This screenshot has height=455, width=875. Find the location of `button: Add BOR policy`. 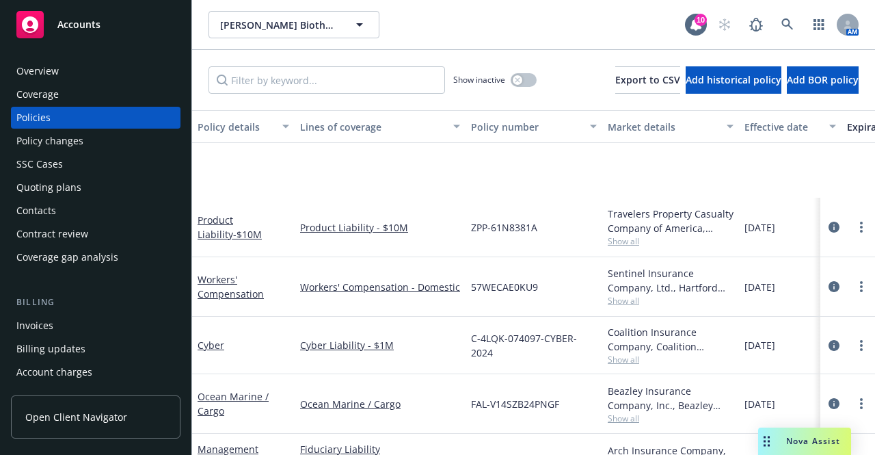

button: Add BOR policy is located at coordinates (822, 80).